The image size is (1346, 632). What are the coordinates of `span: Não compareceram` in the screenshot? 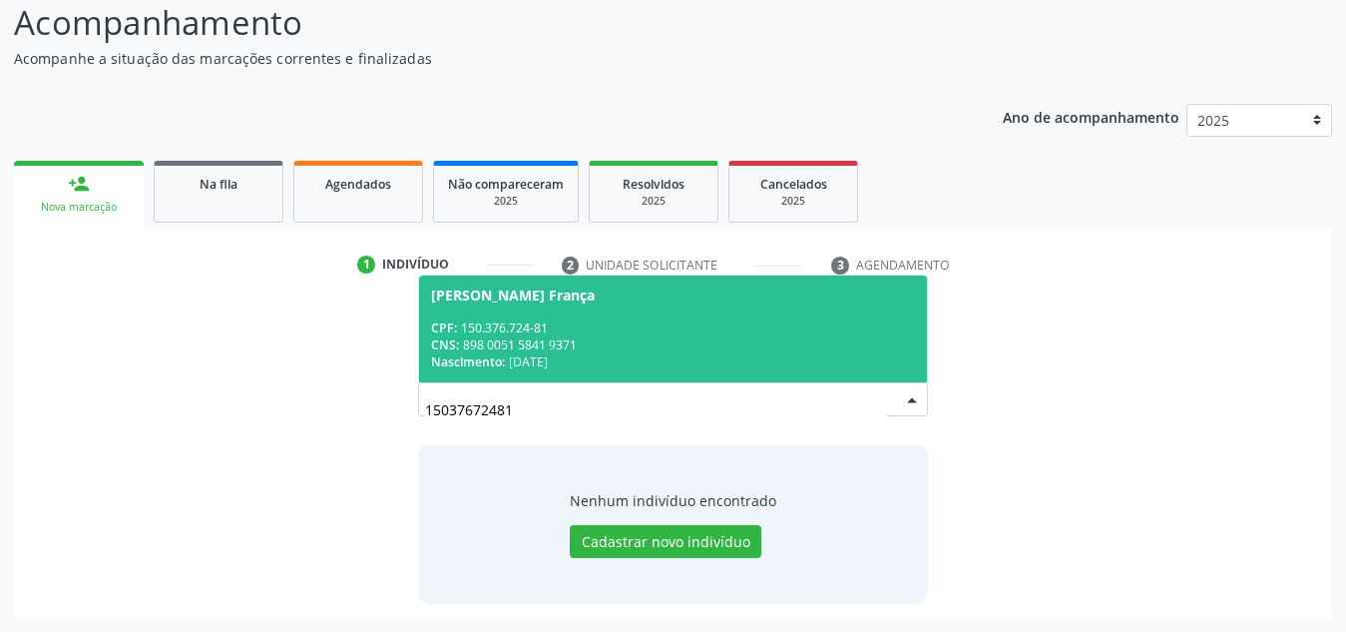 It's located at (506, 184).